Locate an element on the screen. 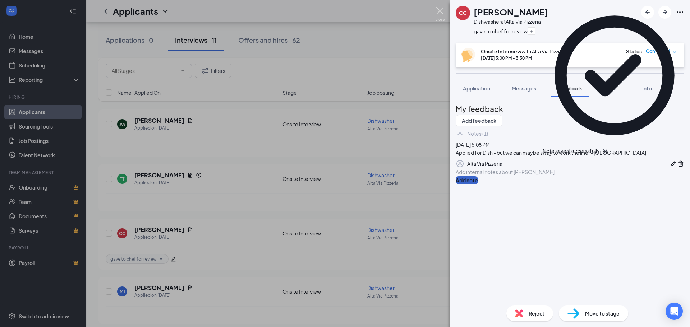  button: Add feedback is located at coordinates (479, 121).